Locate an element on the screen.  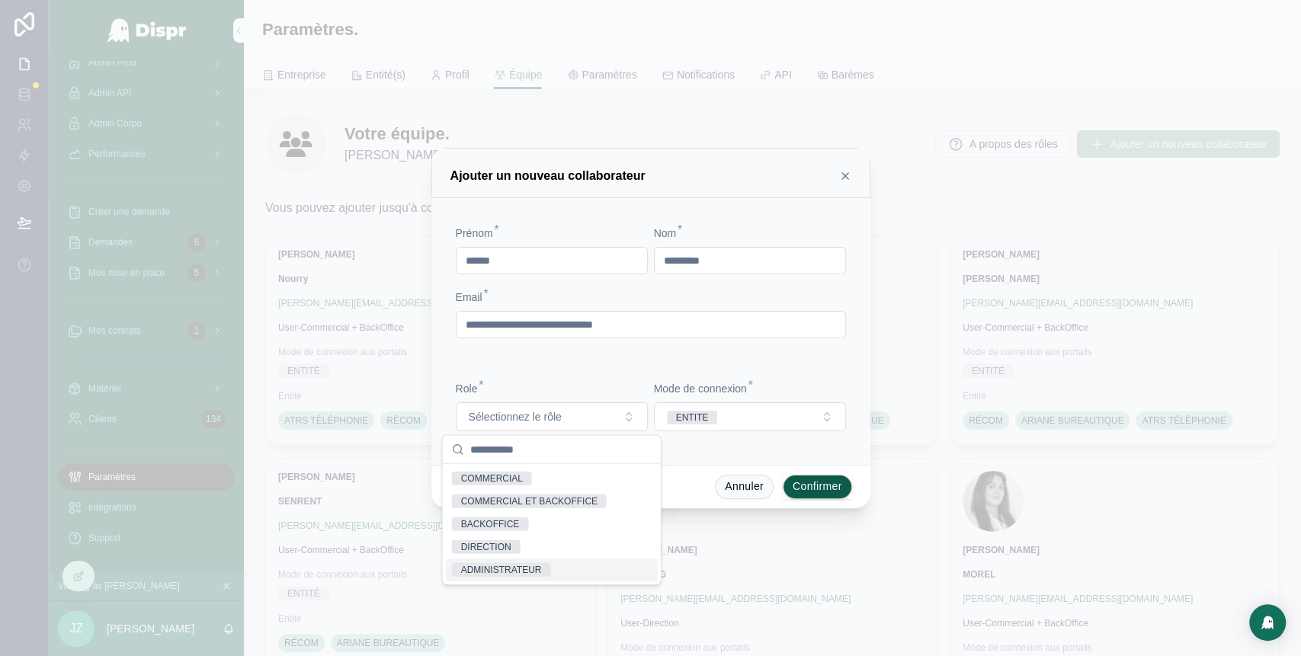
h3: Ajouter un nouveau collaborateur is located at coordinates (548, 176).